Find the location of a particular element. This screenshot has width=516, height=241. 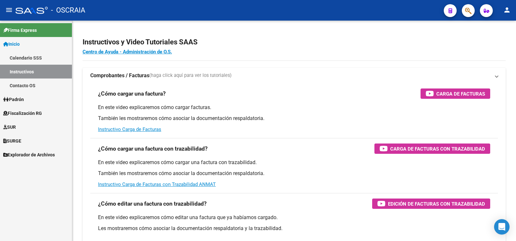

span: (haga click aquí para ver los tutoriales) is located at coordinates (190, 76).